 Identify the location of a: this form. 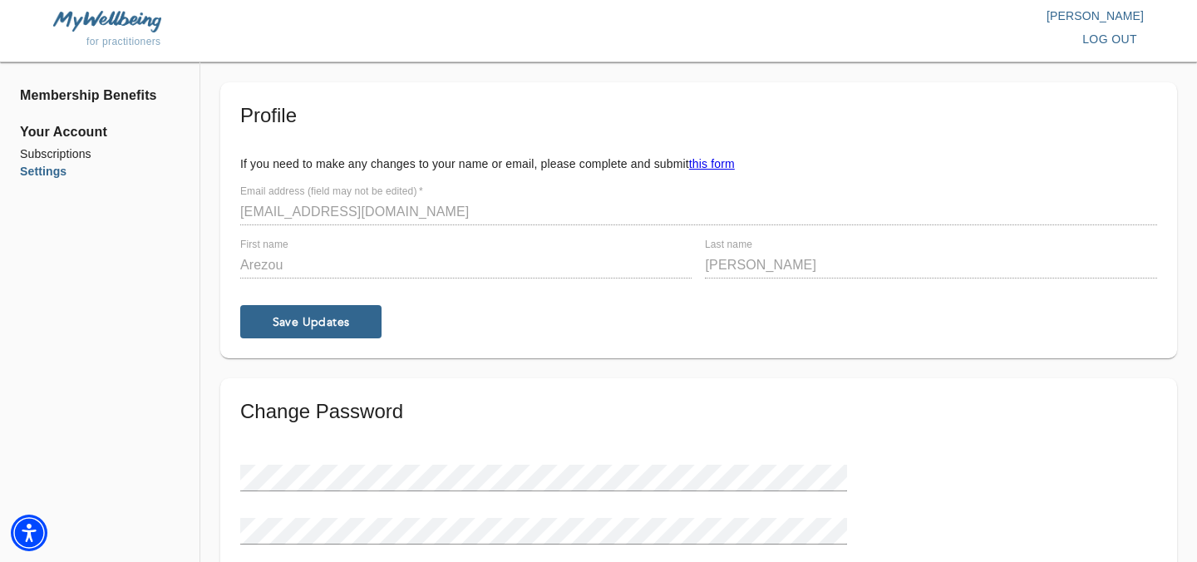
(711, 164).